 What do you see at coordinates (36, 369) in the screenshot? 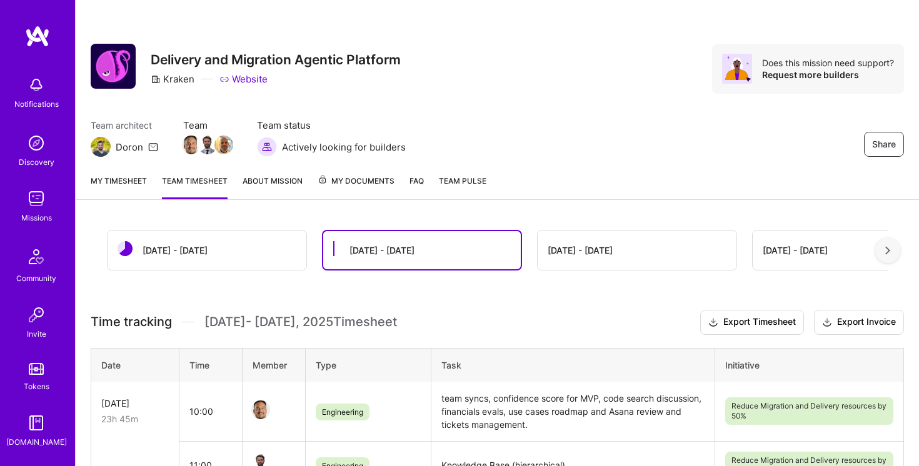
I see `img: tokens` at bounding box center [36, 369].